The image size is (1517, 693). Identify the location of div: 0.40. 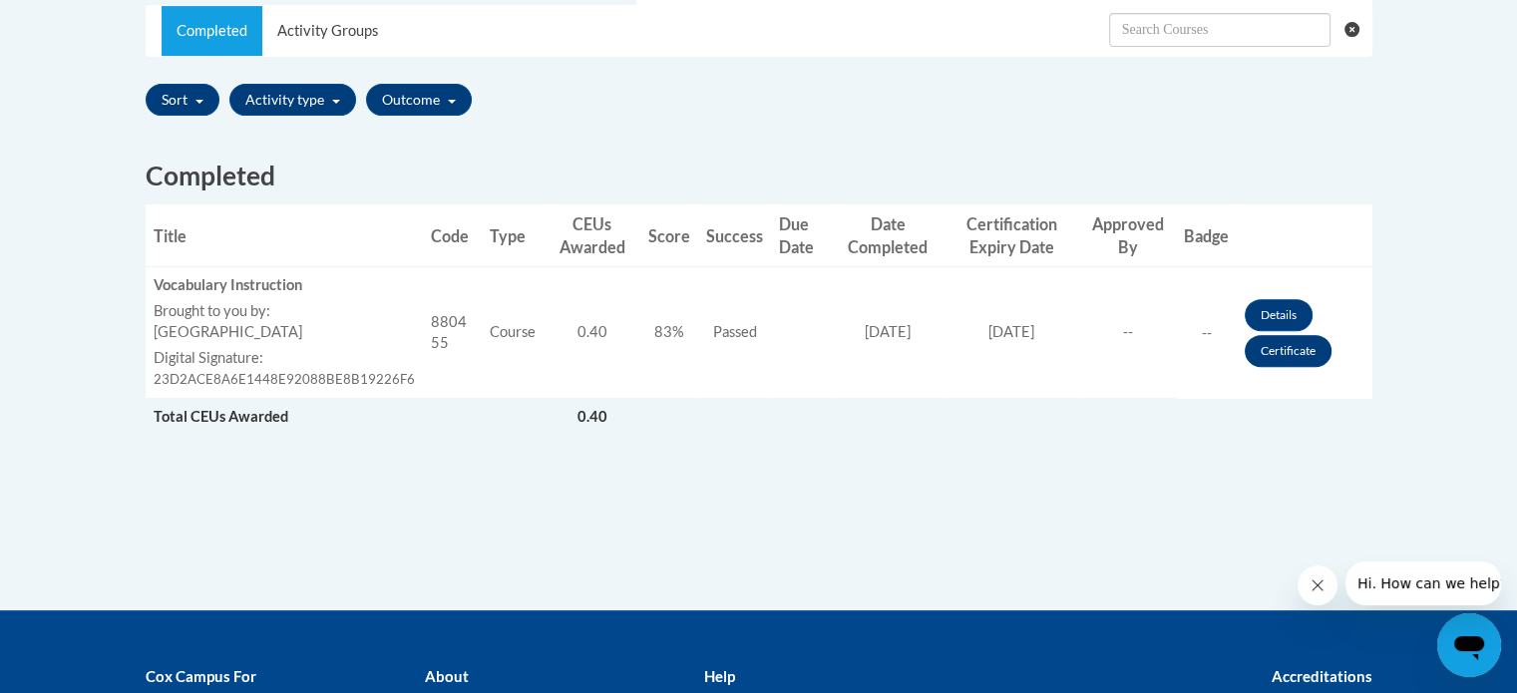
(591, 332).